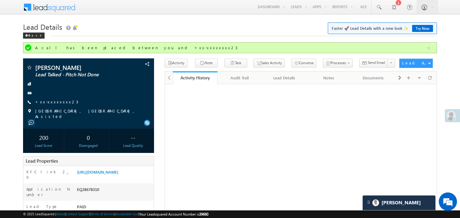 The width and height of the screenshot is (460, 218). What do you see at coordinates (415, 63) in the screenshot?
I see `div: Lead Actions` at bounding box center [415, 63].